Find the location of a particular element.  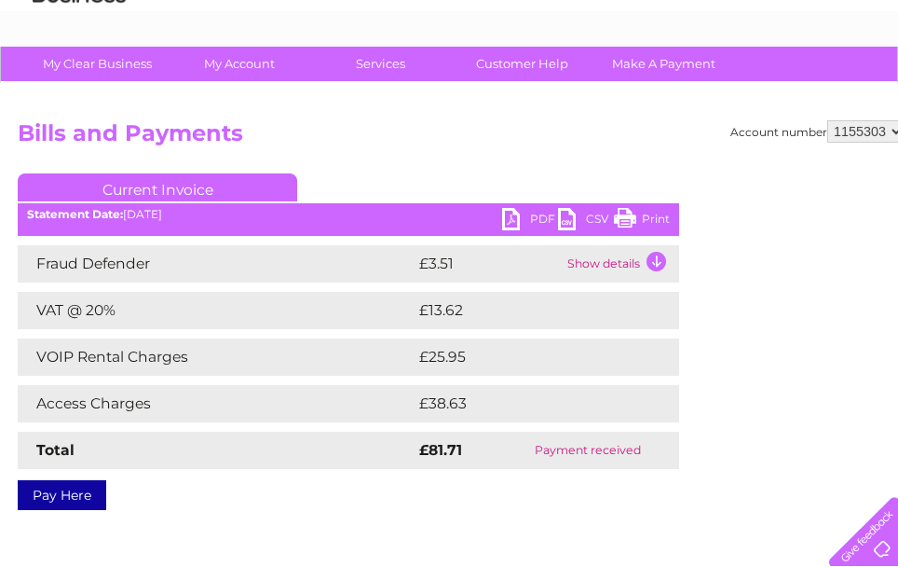

a: PDF is located at coordinates (530, 221).